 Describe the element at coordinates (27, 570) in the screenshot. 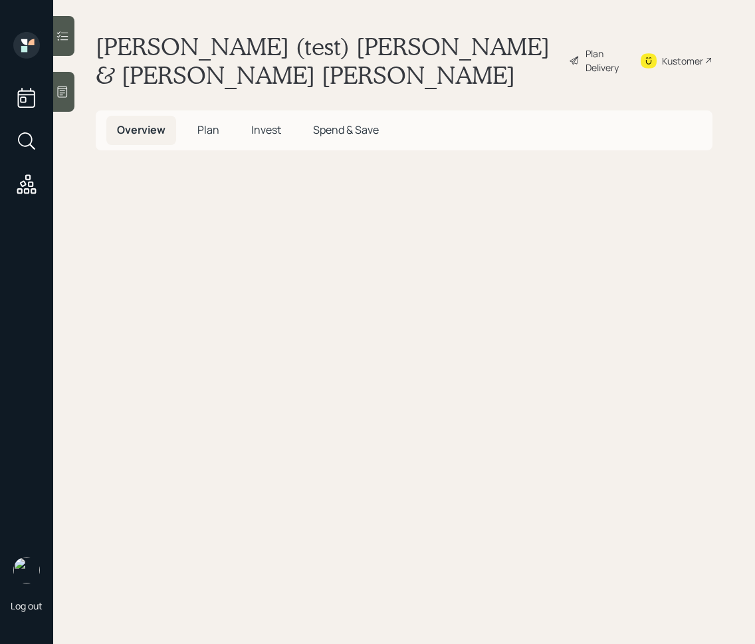

I see `img: retirable_logo.png` at that location.